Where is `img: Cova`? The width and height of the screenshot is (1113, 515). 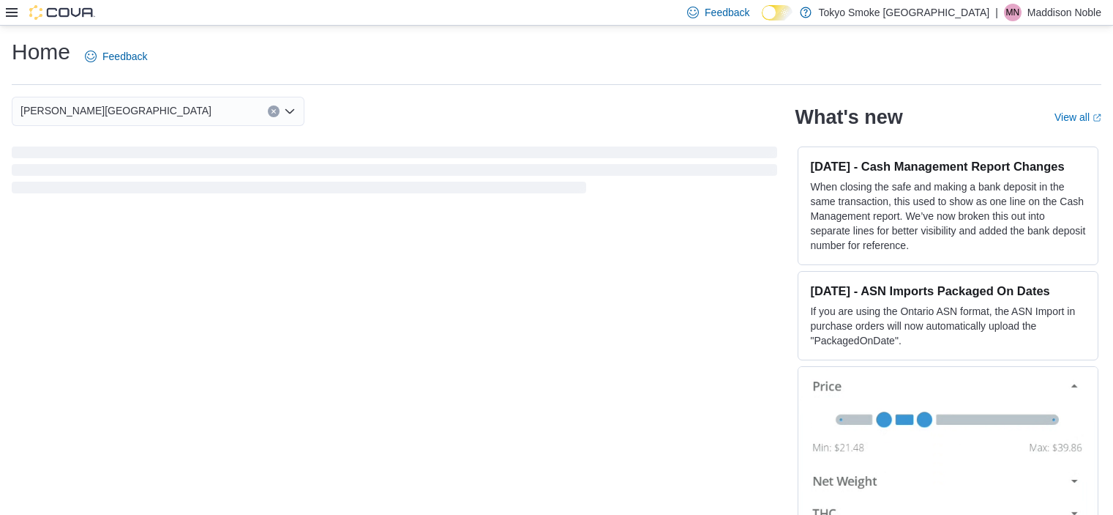
img: Cova is located at coordinates (62, 12).